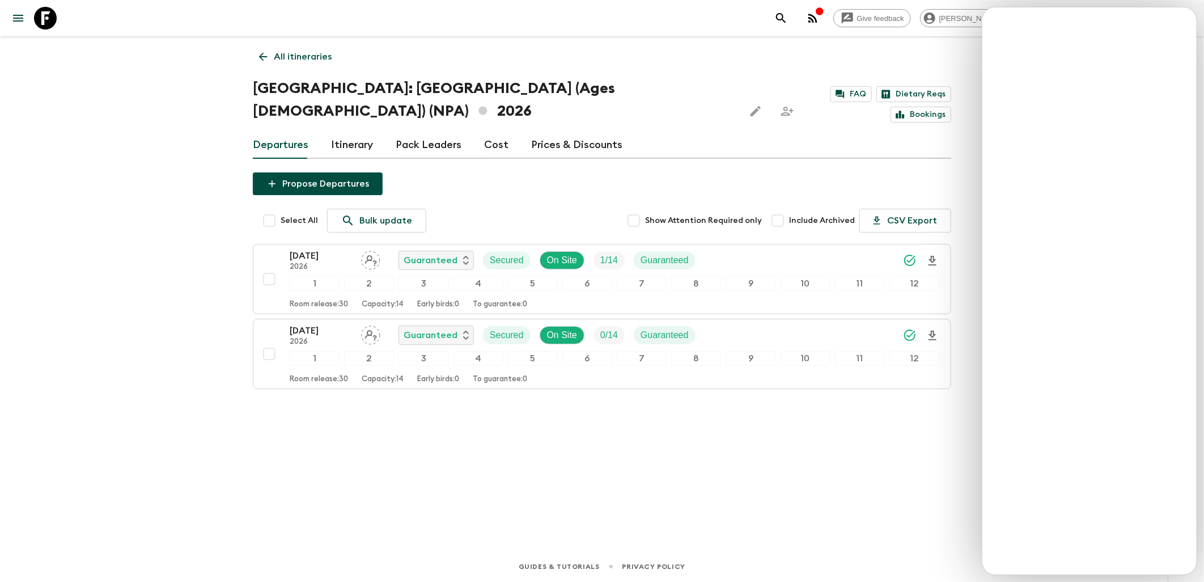  I want to click on p: 1 / 14, so click(609, 260).